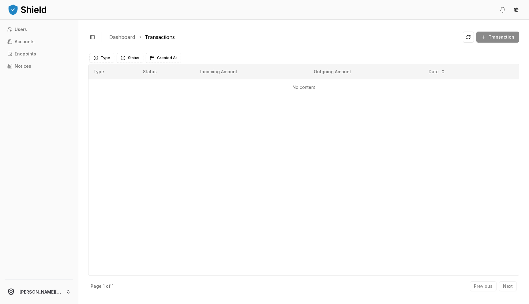  I want to click on p: Users, so click(21, 29).